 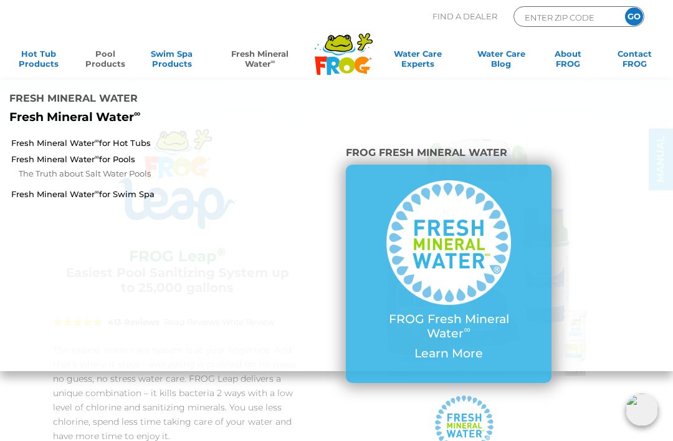 I want to click on a: AboutFROG, so click(x=568, y=61).